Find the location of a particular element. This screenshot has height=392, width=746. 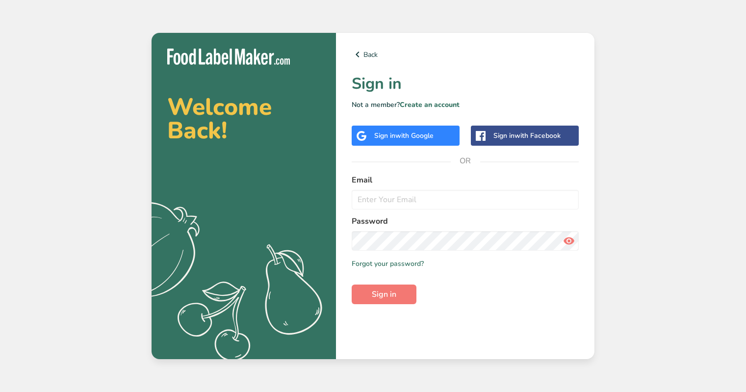

label: Password is located at coordinates (465, 221).